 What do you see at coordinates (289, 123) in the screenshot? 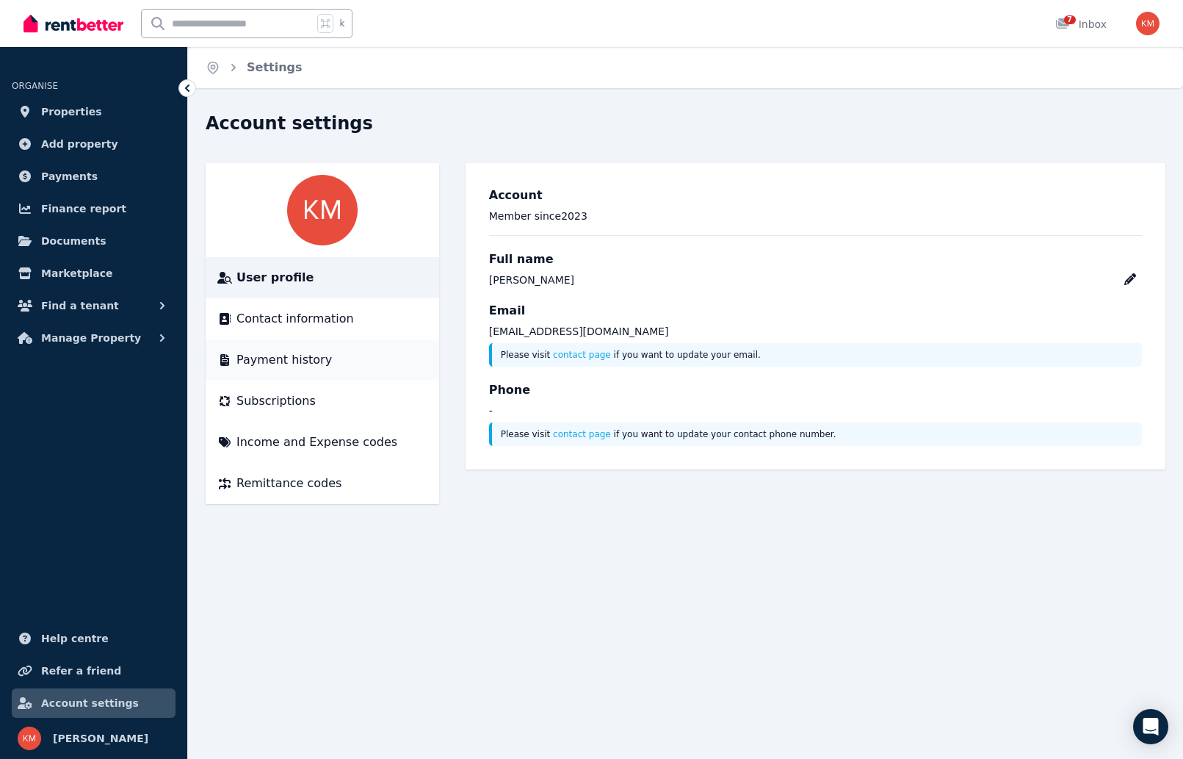
I see `h1: Account settings` at bounding box center [289, 123].